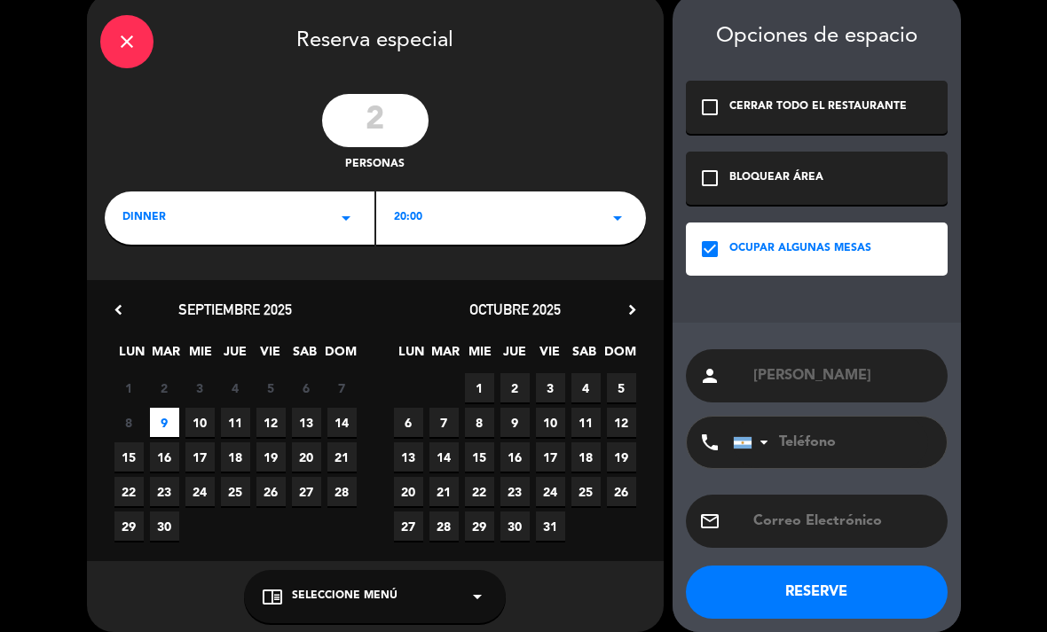 This screenshot has height=632, width=1047. I want to click on span: octubre 2025, so click(514, 310).